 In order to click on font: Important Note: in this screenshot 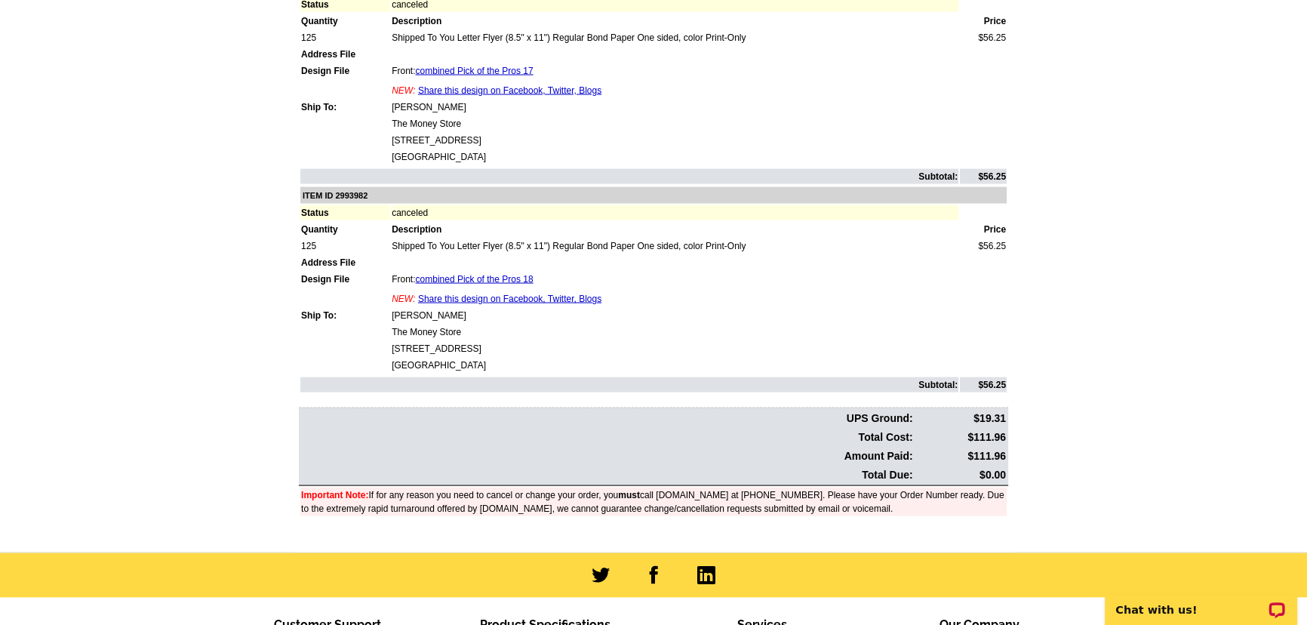, I will do `click(334, 495)`.